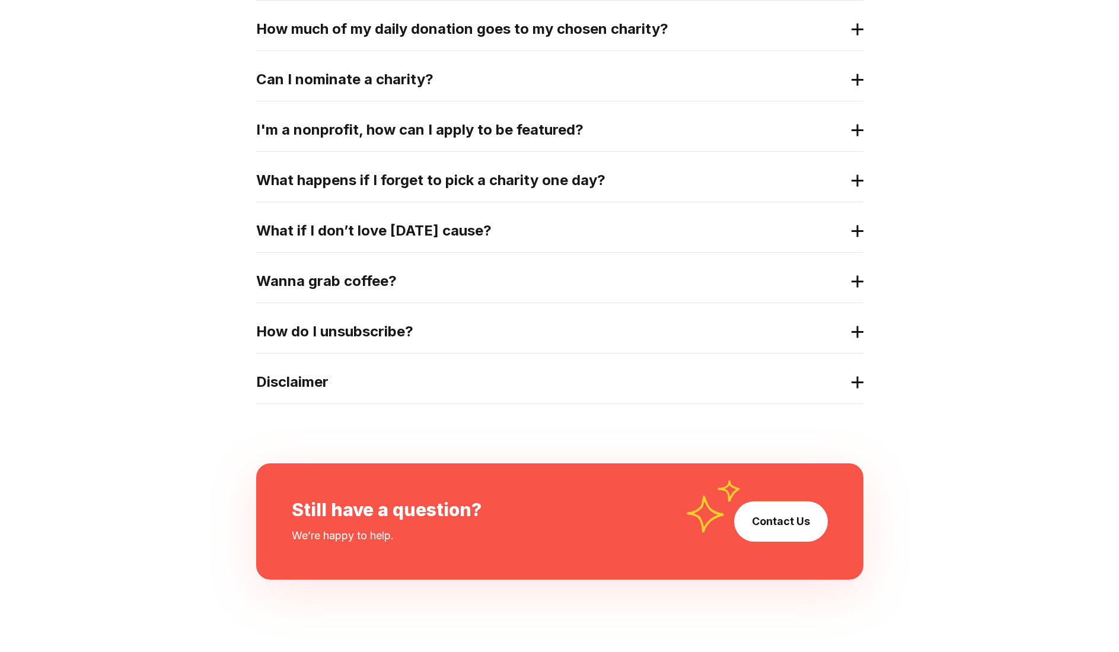 This screenshot has height=652, width=1119. I want to click on h2: What happens if I forget to pick a charity one day?, so click(550, 180).